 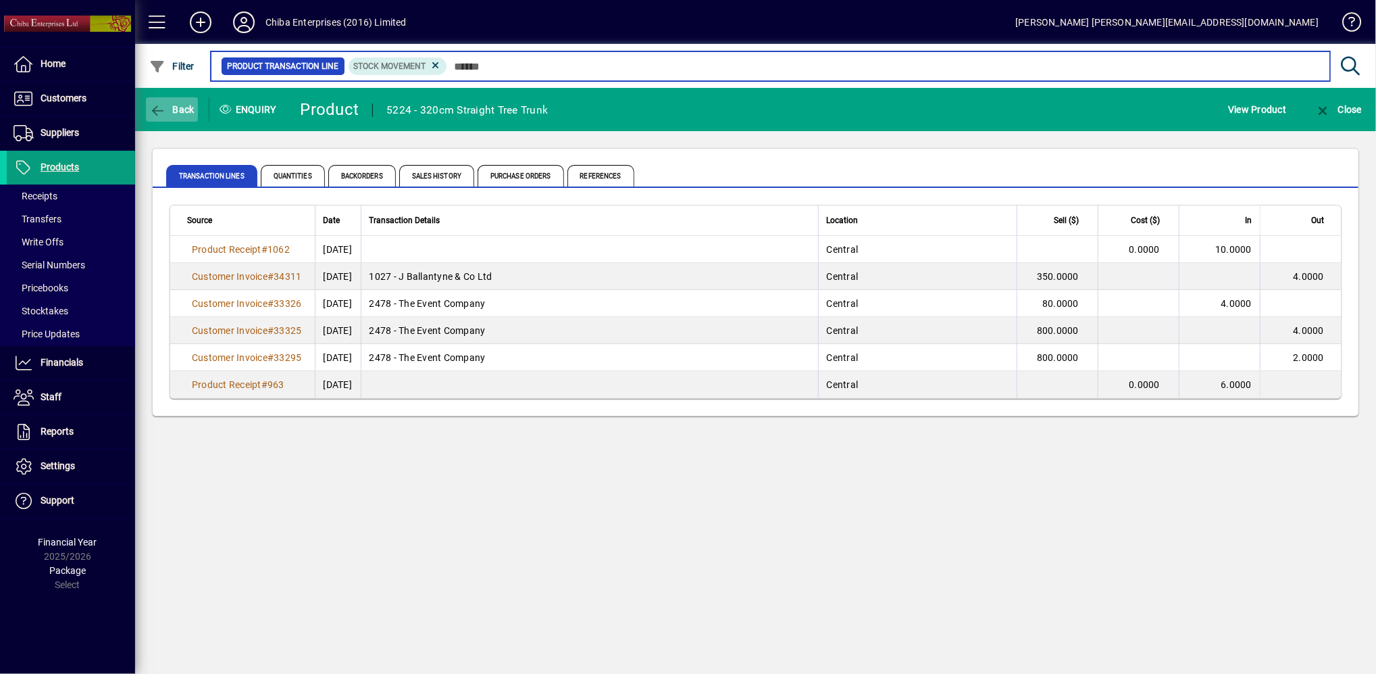 I want to click on button: Filter, so click(x=172, y=66).